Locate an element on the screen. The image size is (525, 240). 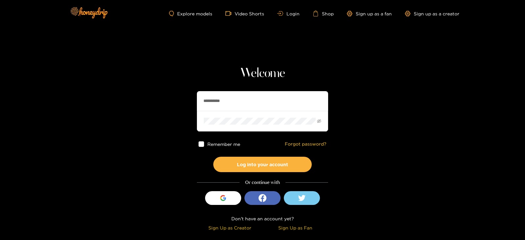
a: Login is located at coordinates (288, 13).